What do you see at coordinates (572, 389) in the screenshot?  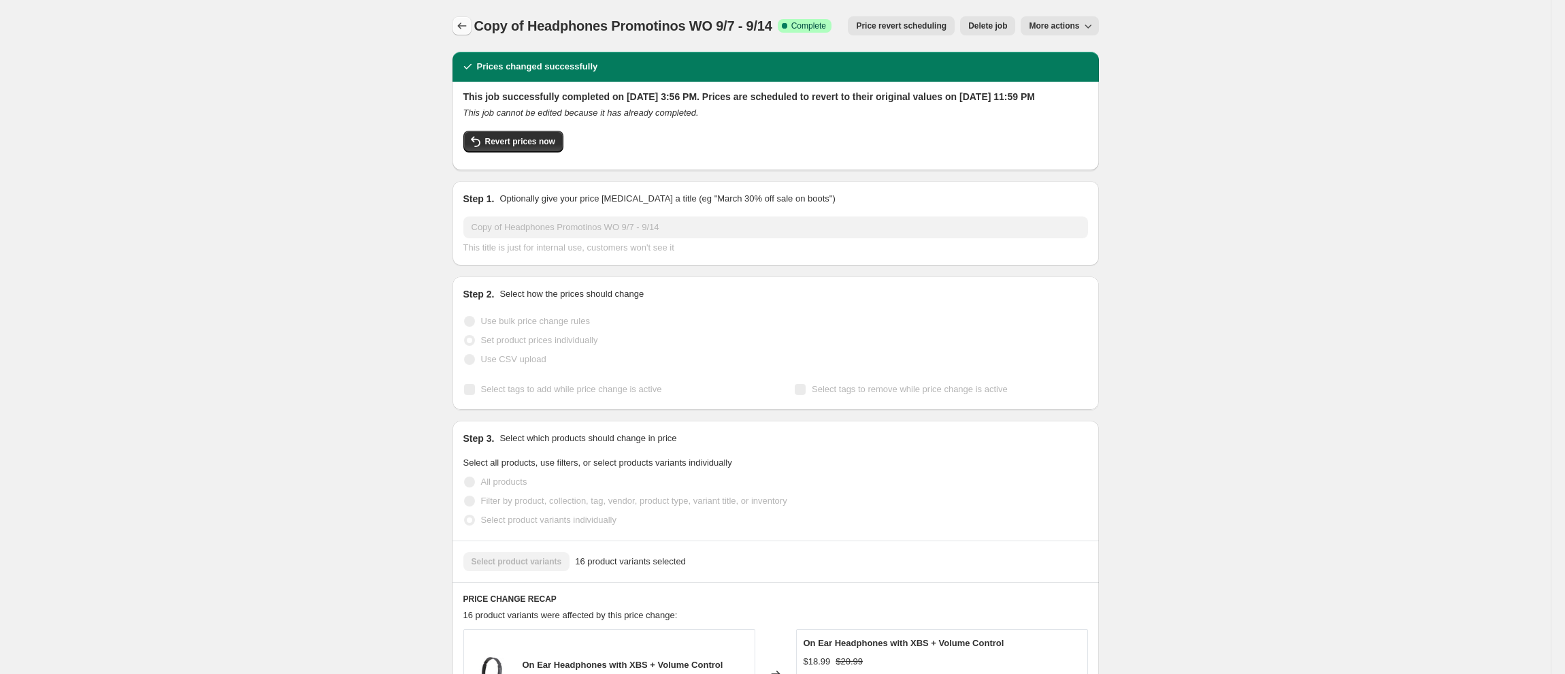 I see `span: Select tags to add while price change is active` at bounding box center [572, 389].